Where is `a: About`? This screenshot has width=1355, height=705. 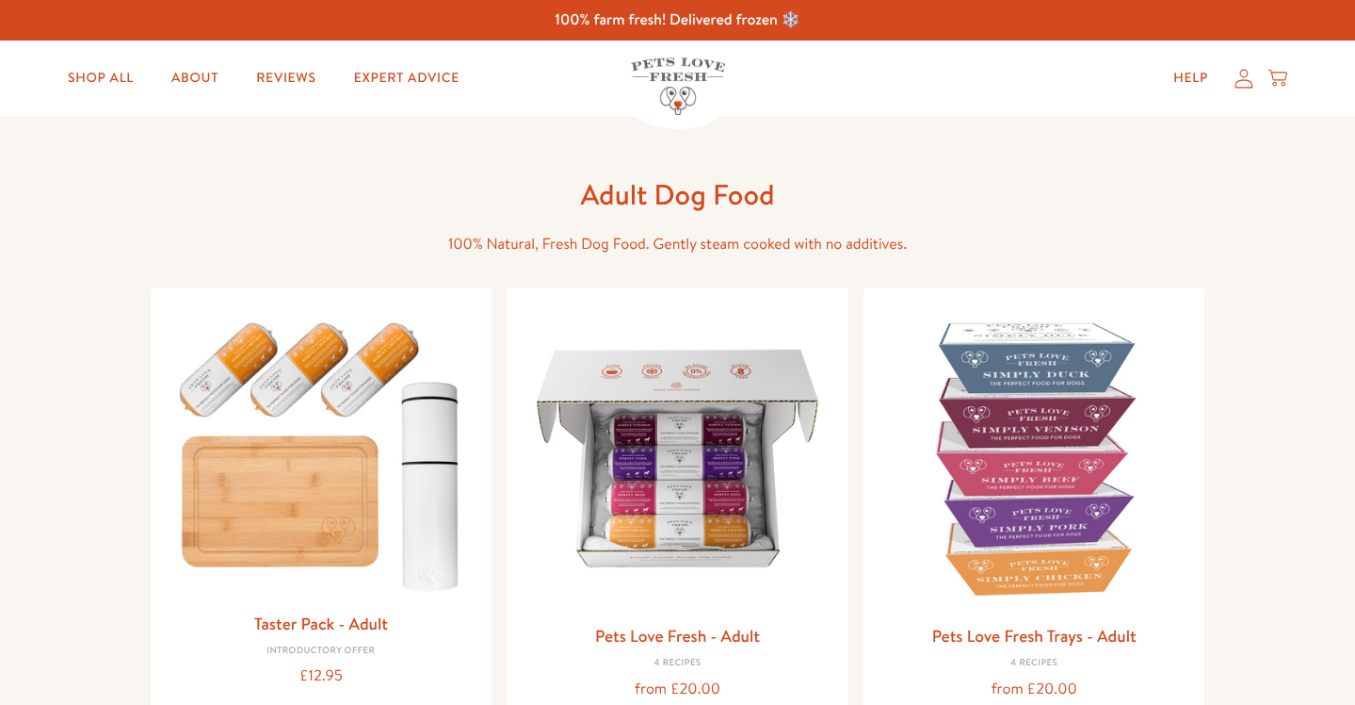 a: About is located at coordinates (195, 78).